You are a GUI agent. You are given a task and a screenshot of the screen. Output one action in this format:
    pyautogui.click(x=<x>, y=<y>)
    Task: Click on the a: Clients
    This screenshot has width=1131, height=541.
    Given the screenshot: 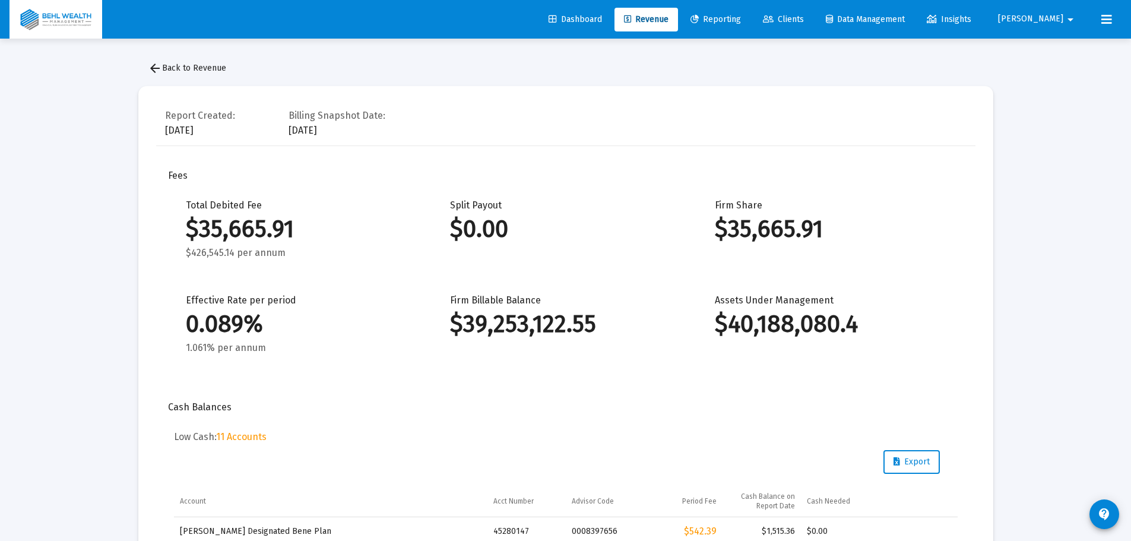 What is the action you would take?
    pyautogui.click(x=783, y=20)
    